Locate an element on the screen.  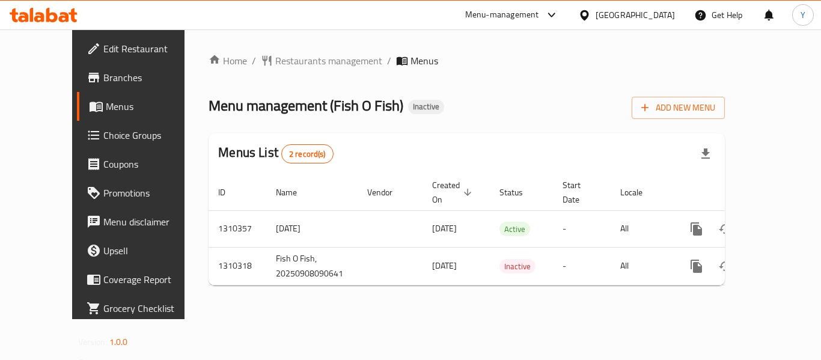
h2: Menus List is located at coordinates (275, 153).